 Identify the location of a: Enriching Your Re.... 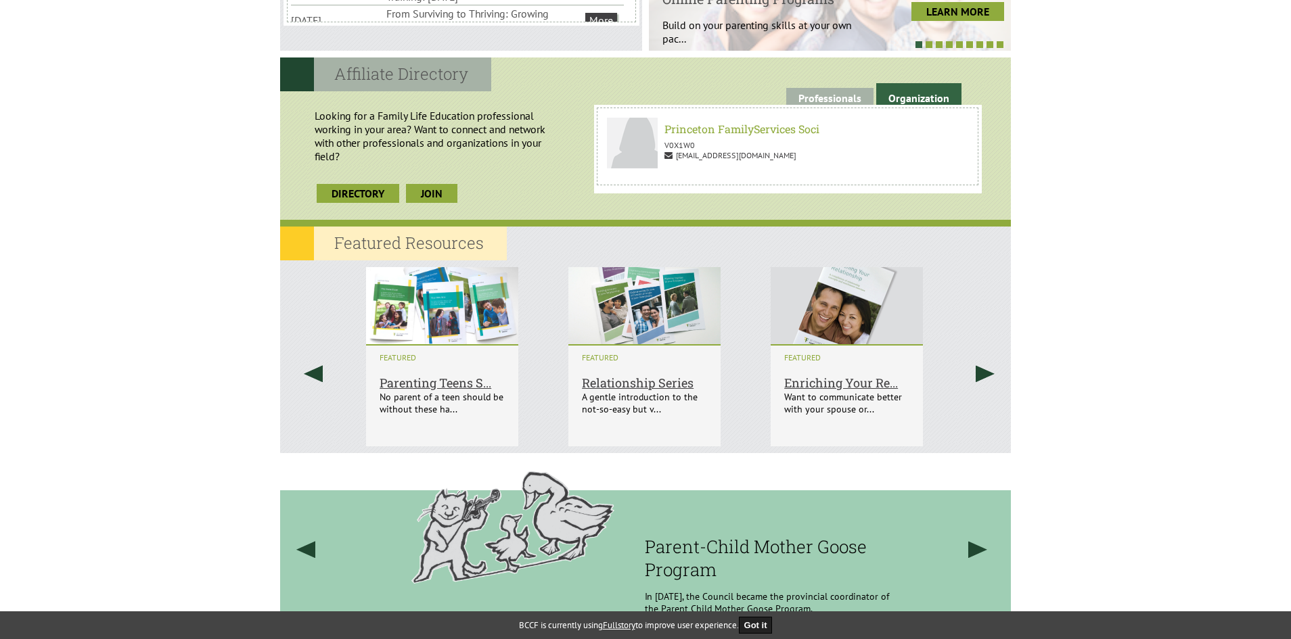
(846, 368).